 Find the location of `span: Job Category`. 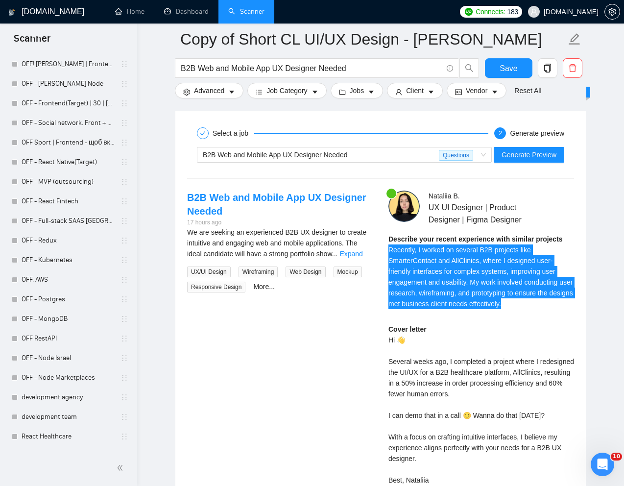

span: Job Category is located at coordinates (287, 91).